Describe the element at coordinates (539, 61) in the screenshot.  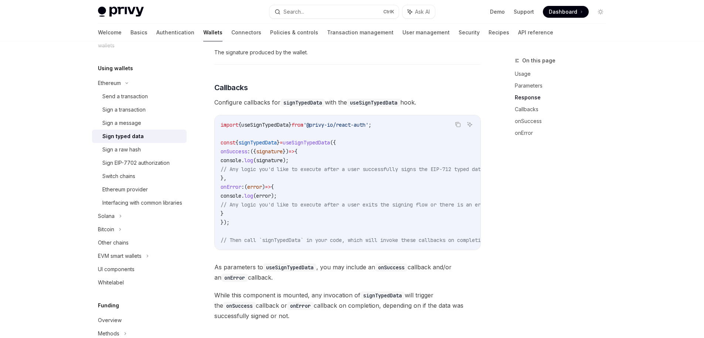
I see `span: On this page` at that location.